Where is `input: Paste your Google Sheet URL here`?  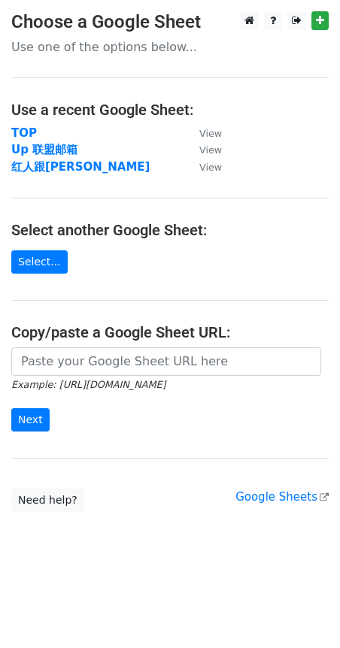 input: Paste your Google Sheet URL here is located at coordinates (166, 362).